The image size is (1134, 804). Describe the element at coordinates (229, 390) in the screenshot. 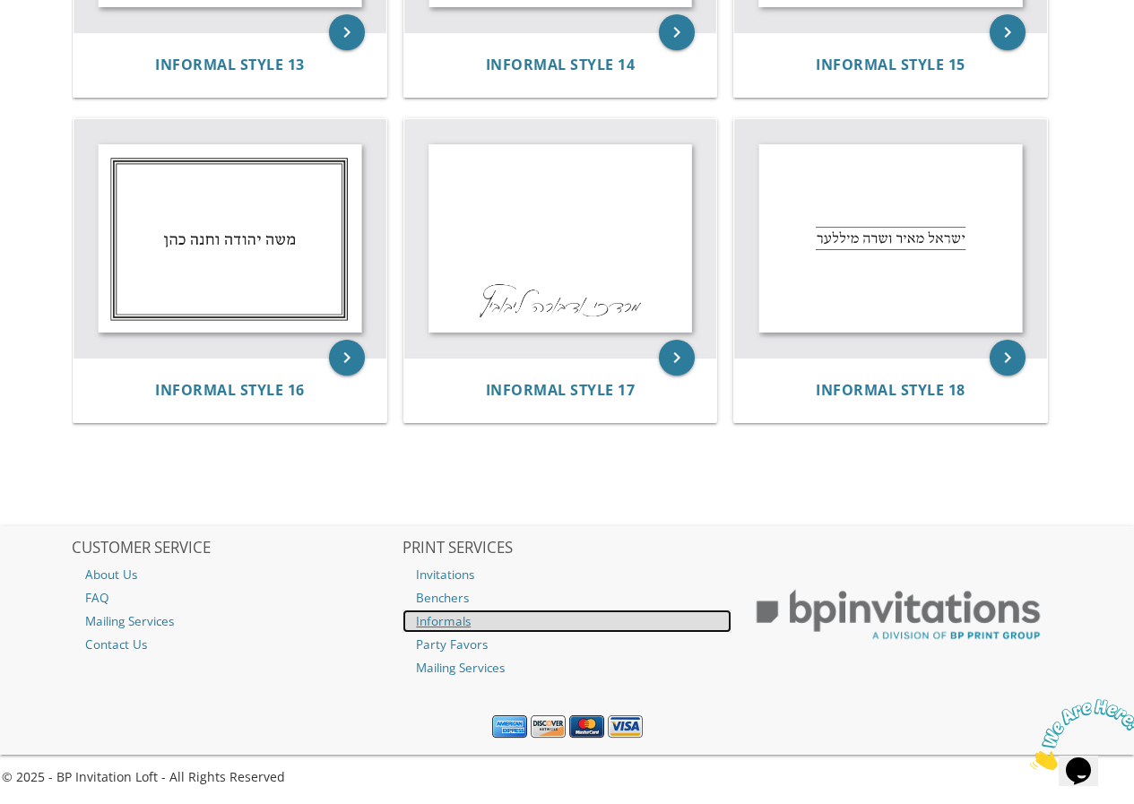

I see `a: Informal Style 16` at that location.